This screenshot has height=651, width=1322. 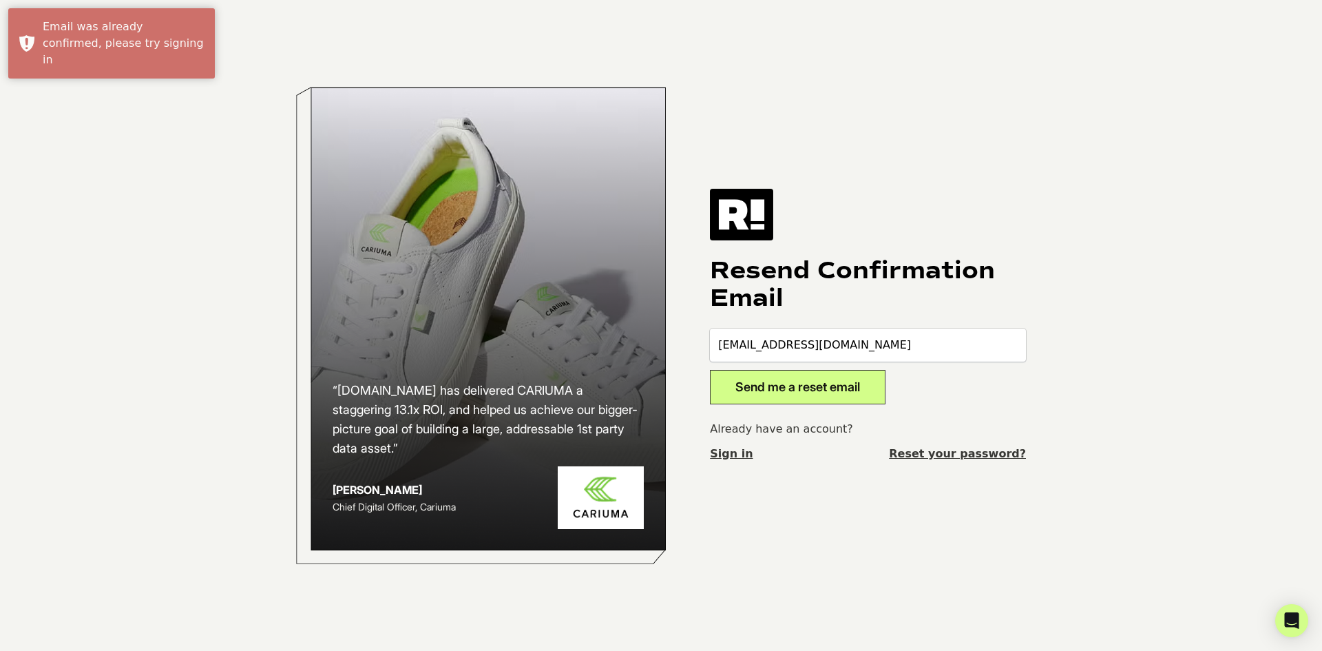 What do you see at coordinates (868, 284) in the screenshot?
I see `h1: Resend Confirmation Email` at bounding box center [868, 284].